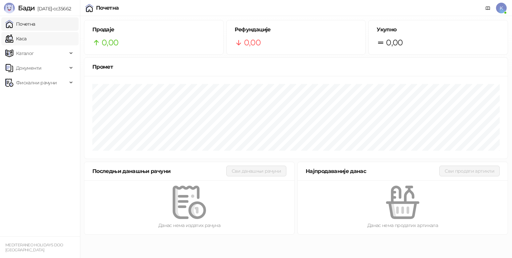 Image resolution: width=512 pixels, height=258 pixels. What do you see at coordinates (26, 8) in the screenshot?
I see `span: Бади` at bounding box center [26, 8].